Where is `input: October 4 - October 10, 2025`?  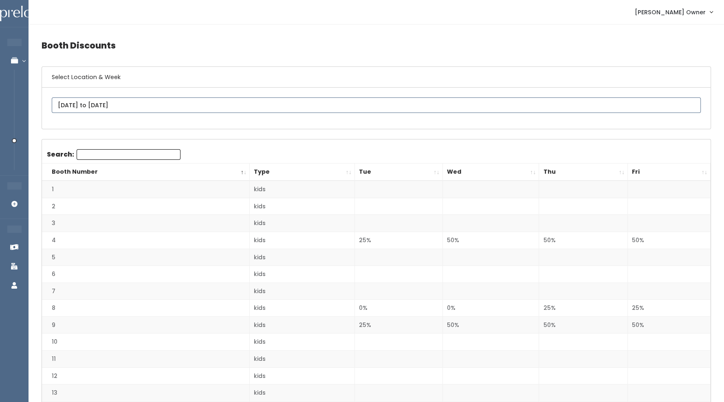
input: October 4 - October 10, 2025 is located at coordinates (376, 105).